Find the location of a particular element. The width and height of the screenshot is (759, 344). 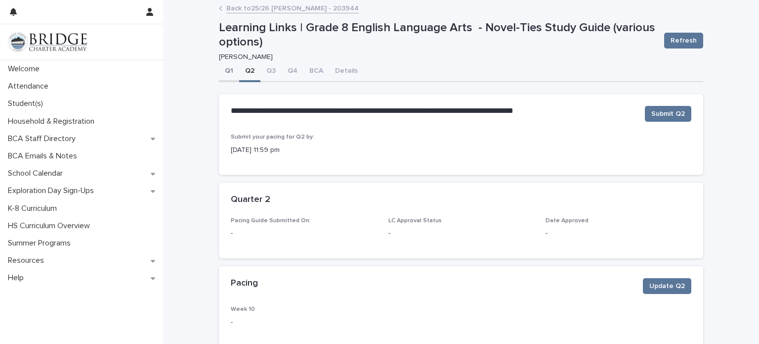

button: Q2 is located at coordinates (250, 72).